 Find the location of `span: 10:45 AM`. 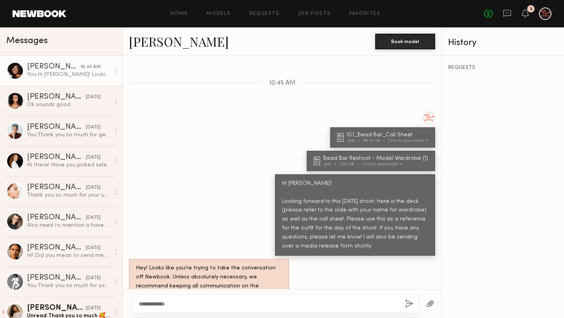

span: 10:45 AM is located at coordinates (282, 83).